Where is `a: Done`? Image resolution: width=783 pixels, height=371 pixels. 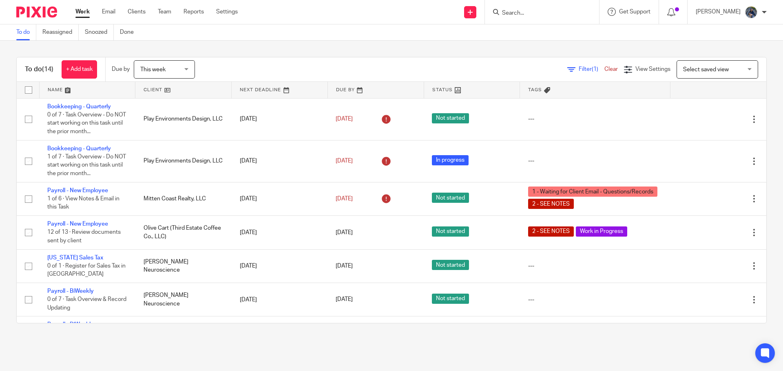 a: Done is located at coordinates (130, 32).